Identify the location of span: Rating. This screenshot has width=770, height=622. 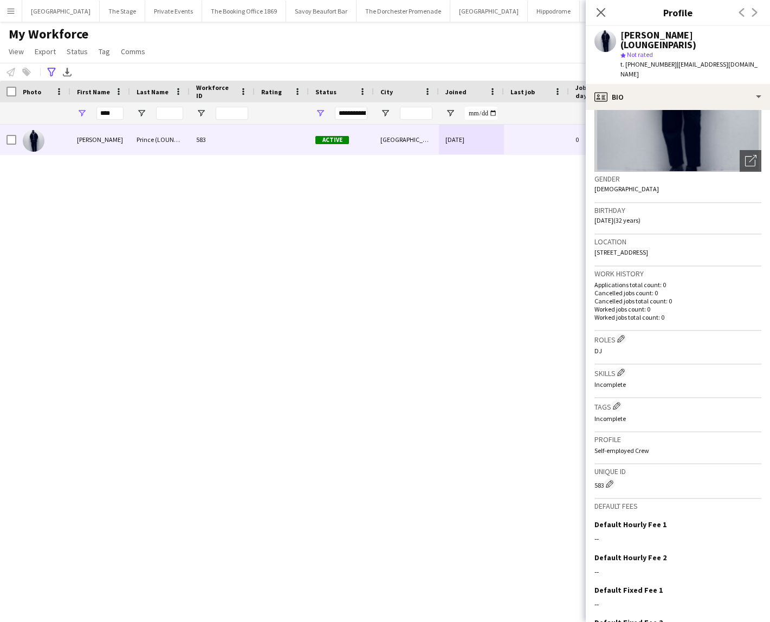
(271, 92).